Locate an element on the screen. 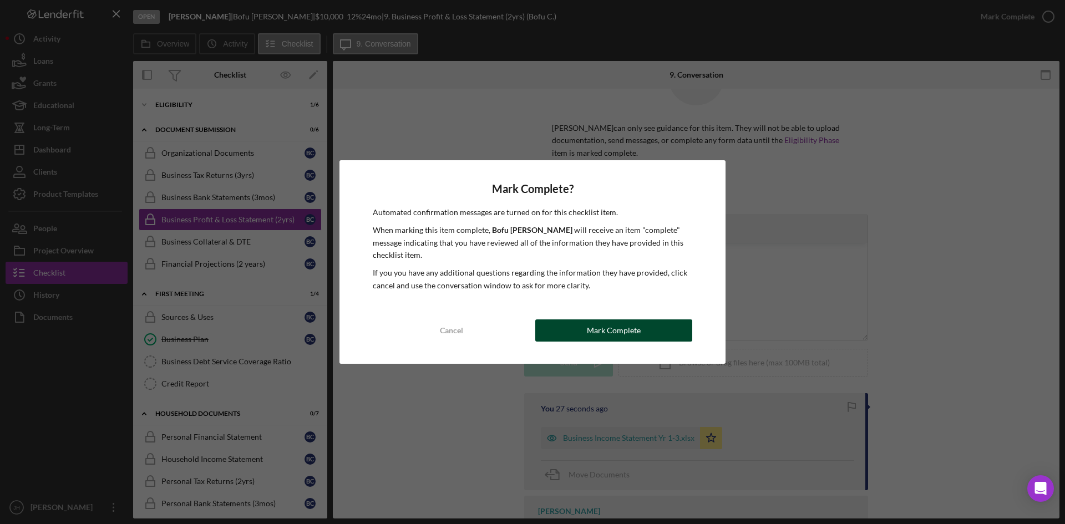 The image size is (1065, 524). div: Mark Complete is located at coordinates (613, 330).